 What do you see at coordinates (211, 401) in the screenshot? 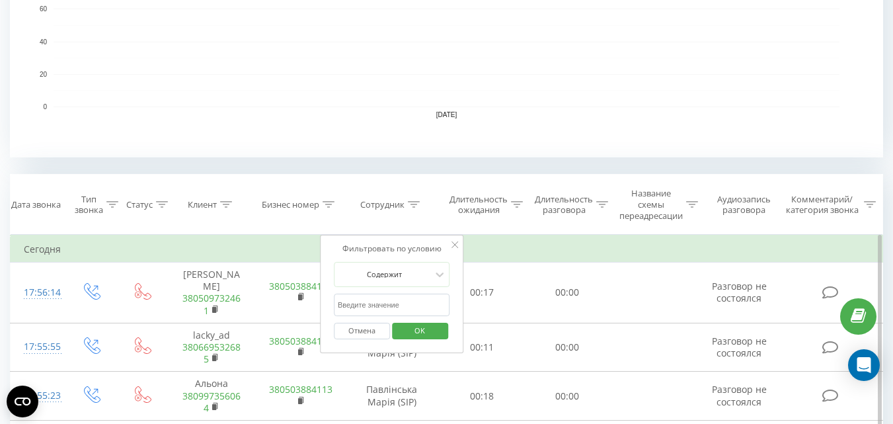
I see `a: 380997356064` at bounding box center [211, 401].